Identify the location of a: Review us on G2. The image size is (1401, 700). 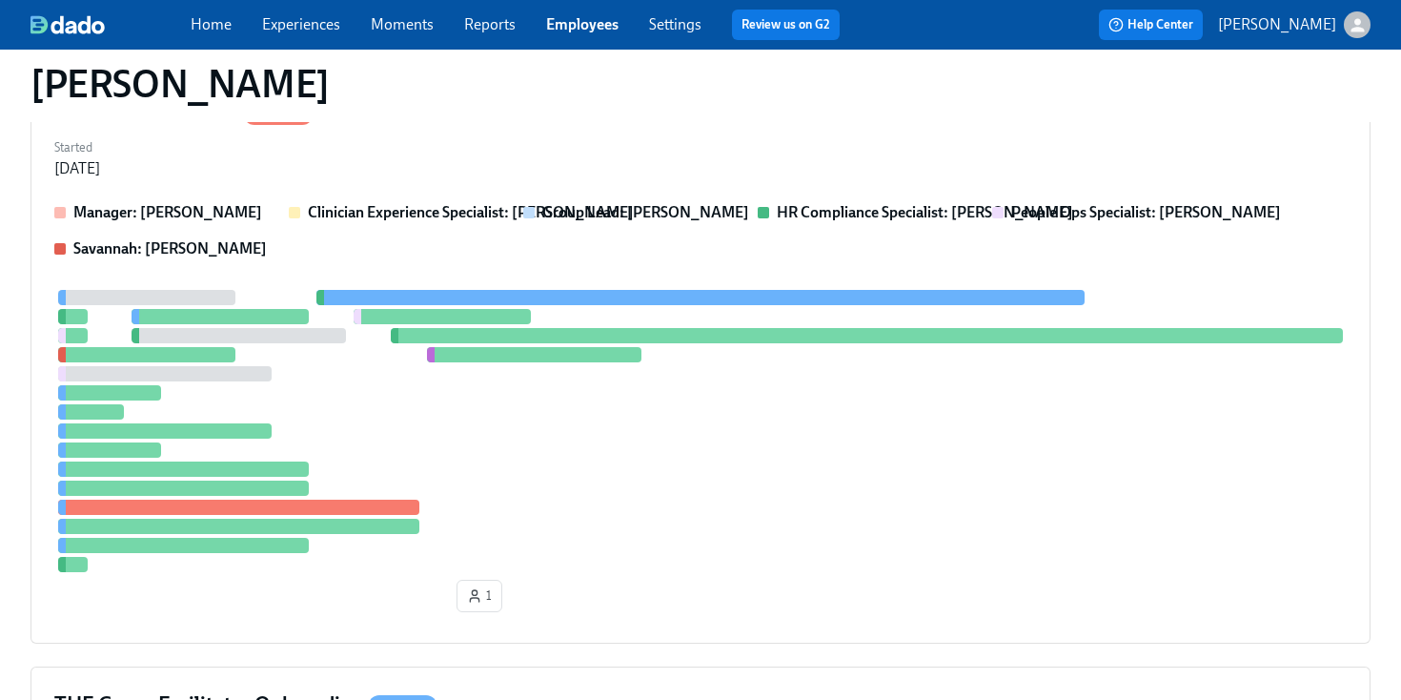
(786, 25).